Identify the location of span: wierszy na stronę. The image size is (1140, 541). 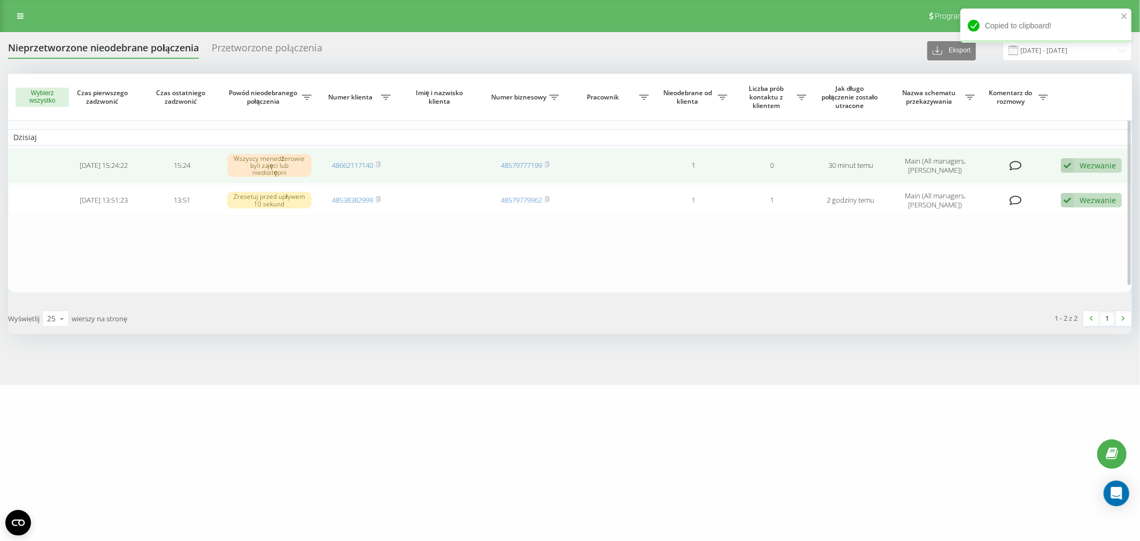
(99, 319).